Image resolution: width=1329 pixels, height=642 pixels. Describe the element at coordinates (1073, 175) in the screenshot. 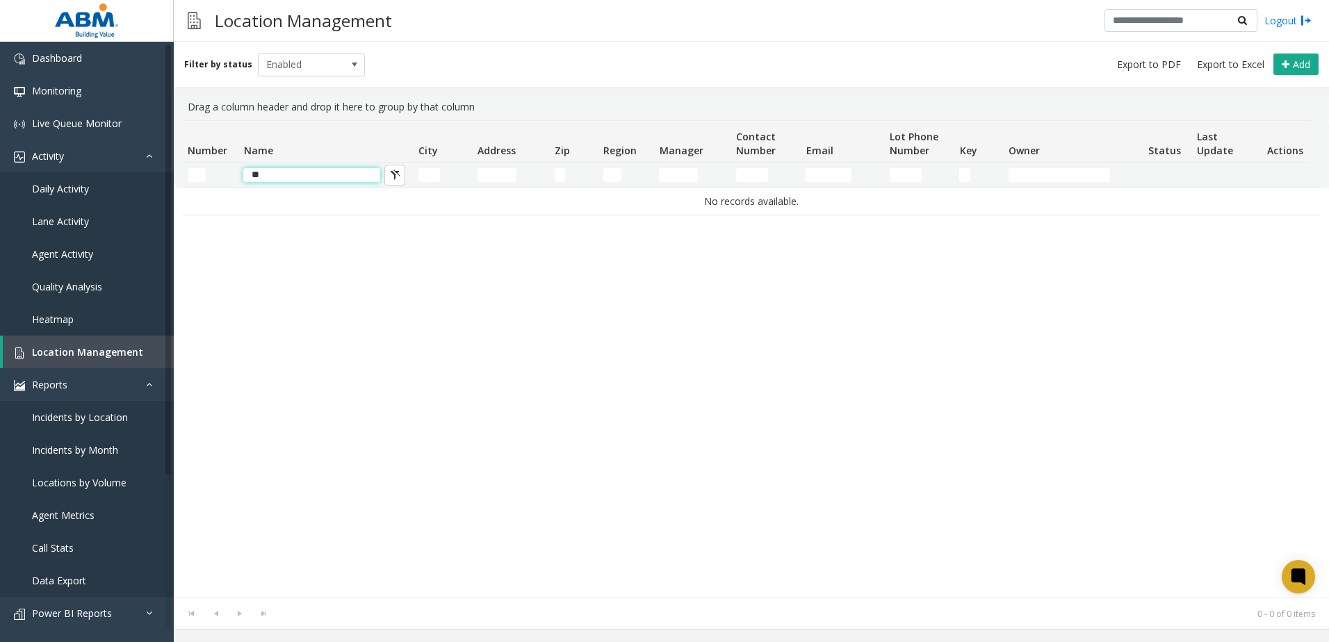

I see `td: Owner Filter` at that location.